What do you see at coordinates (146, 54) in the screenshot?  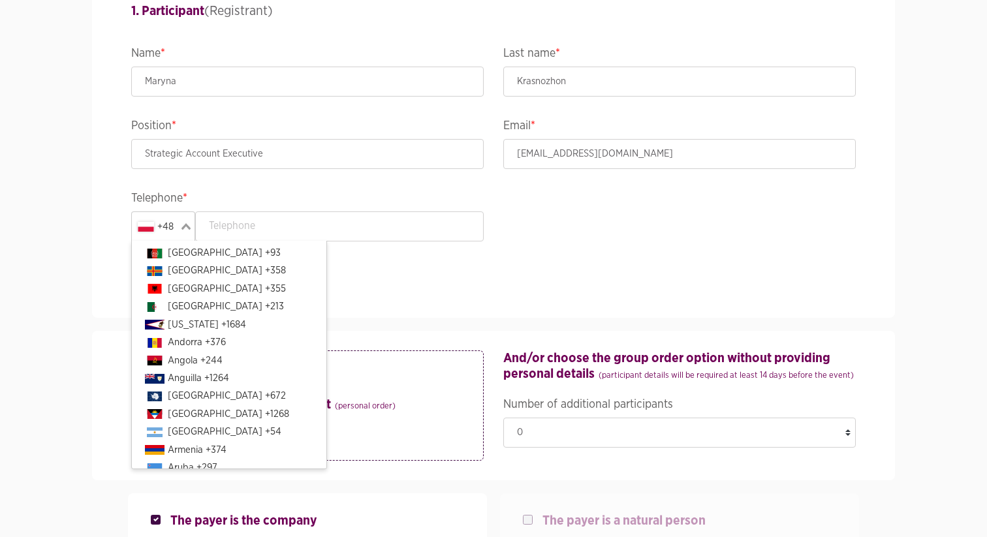 I see `font: Name` at bounding box center [146, 54].